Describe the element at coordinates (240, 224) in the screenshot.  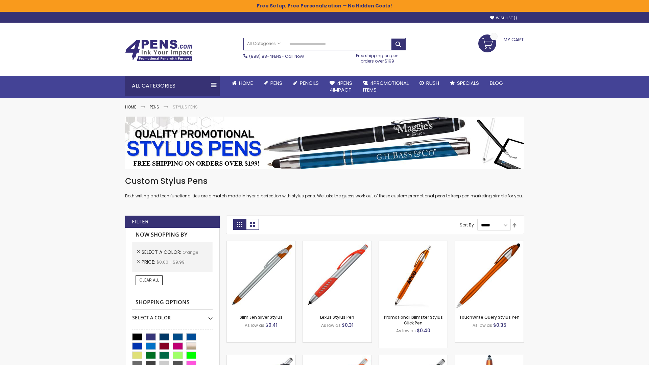
I see `strong: Grid` at that location.